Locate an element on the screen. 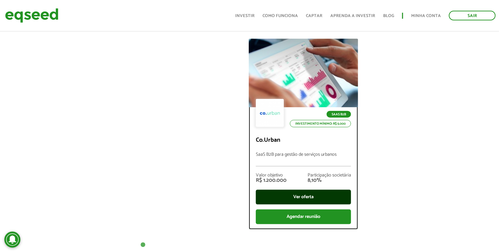 This screenshot has height=252, width=499. div: Valor objetivo is located at coordinates (271, 175).